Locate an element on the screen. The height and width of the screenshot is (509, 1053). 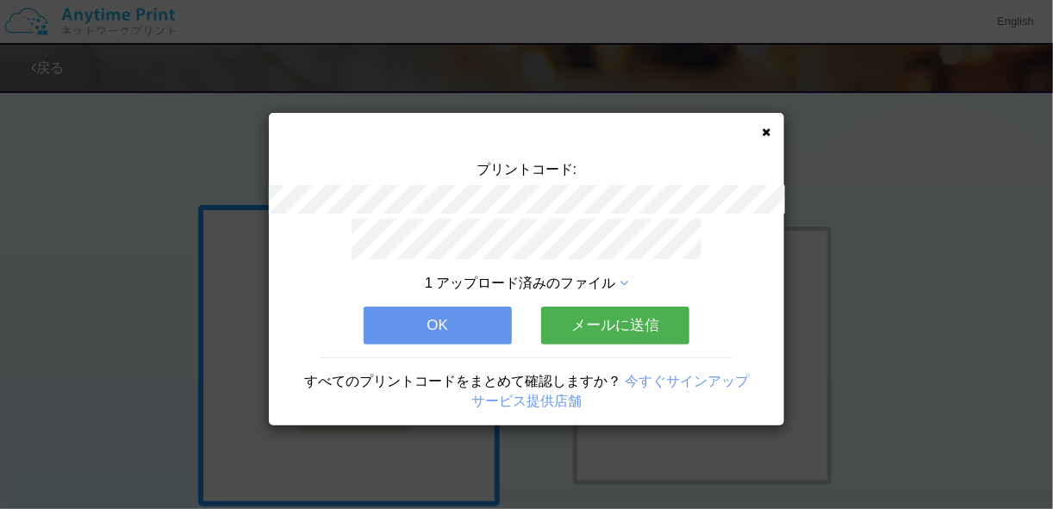
span: プリントコード: is located at coordinates (526, 169).